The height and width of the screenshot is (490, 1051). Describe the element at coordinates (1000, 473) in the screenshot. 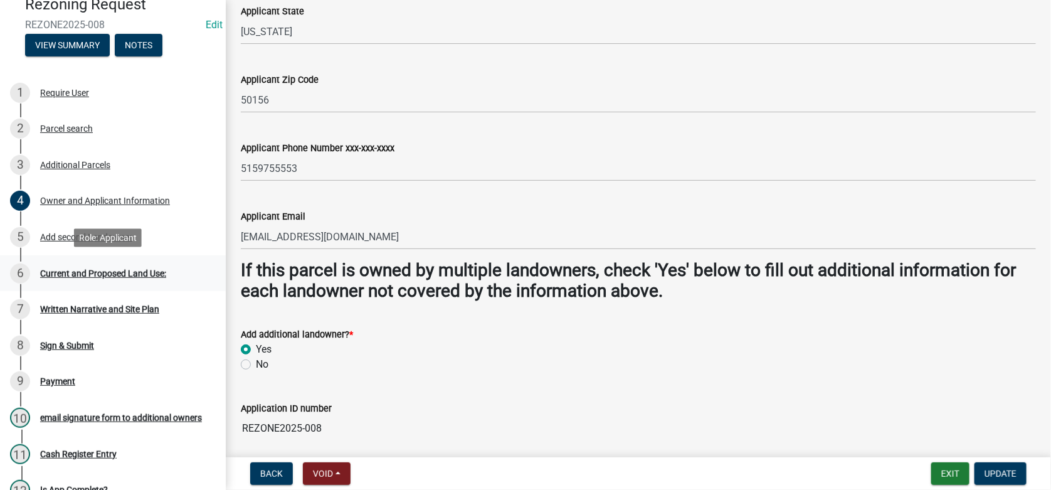

I see `span: Update` at that location.